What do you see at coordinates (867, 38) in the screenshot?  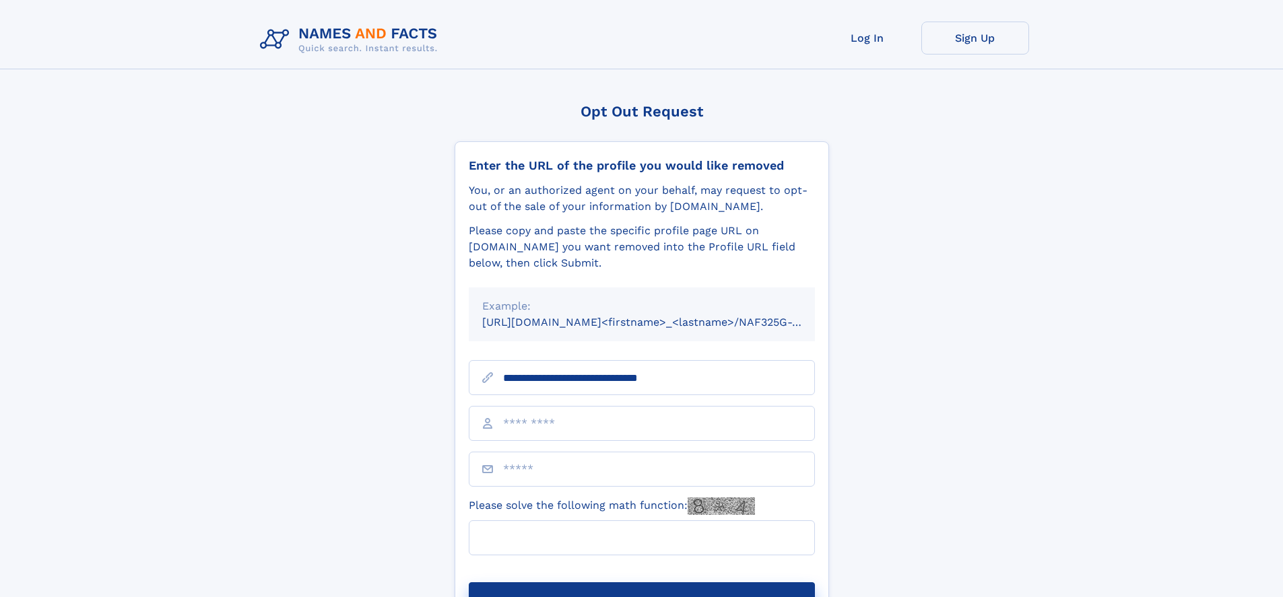 I see `a: Log In` at bounding box center [867, 38].